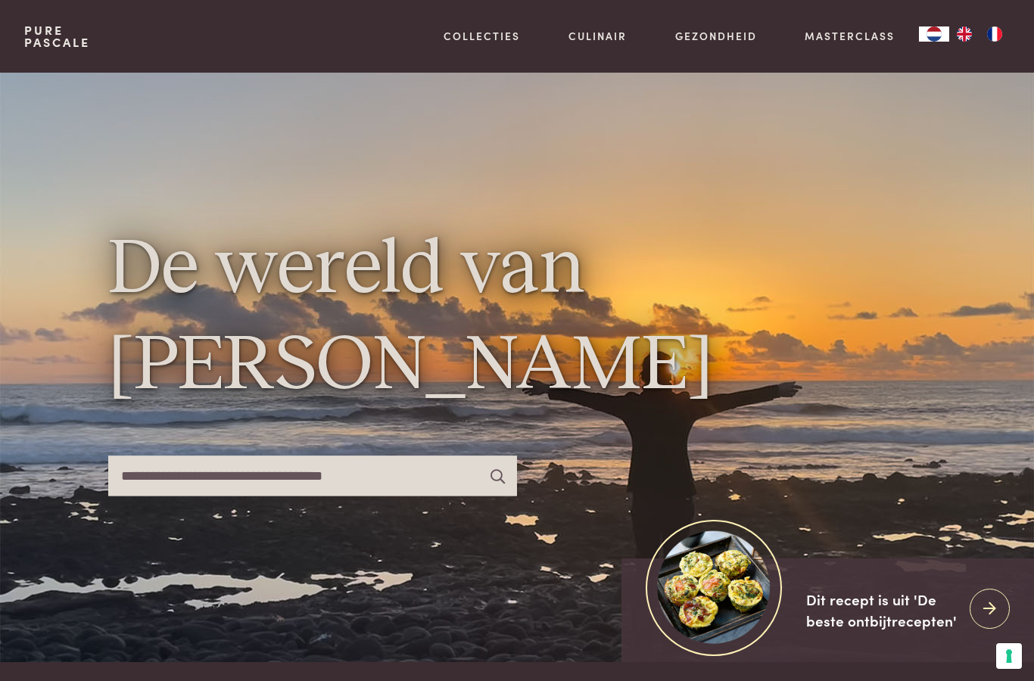 Image resolution: width=1034 pixels, height=681 pixels. What do you see at coordinates (827, 610) in the screenshot?
I see `a: https://admin.purepascale.com/wp-content/uploads/2025/04/Home_button_eitjes.png Dit recept is uit...` at bounding box center [827, 610].